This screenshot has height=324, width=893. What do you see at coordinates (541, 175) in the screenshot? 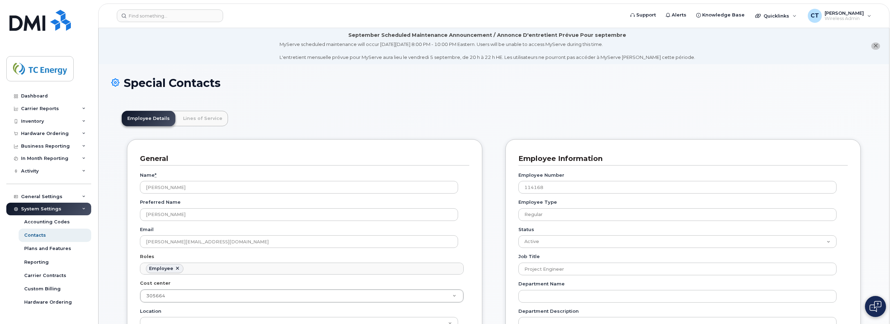
I see `label: Employee Number` at bounding box center [541, 175].